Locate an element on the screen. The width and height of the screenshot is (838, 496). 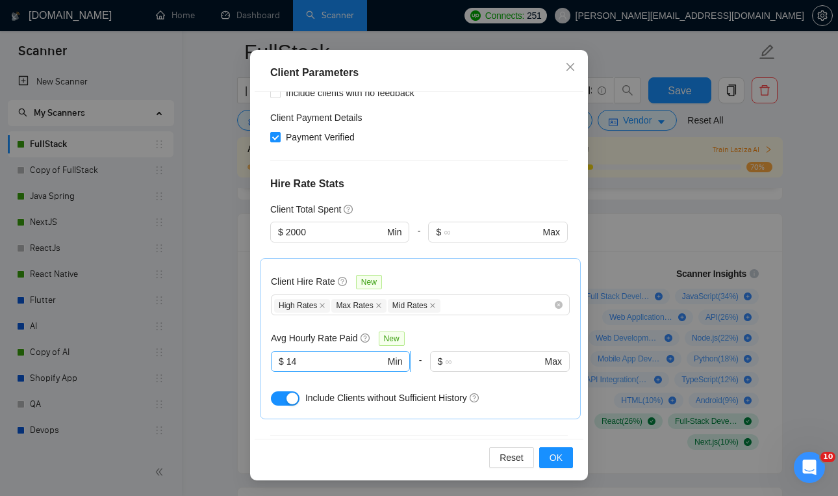
button: Close is located at coordinates (570, 68).